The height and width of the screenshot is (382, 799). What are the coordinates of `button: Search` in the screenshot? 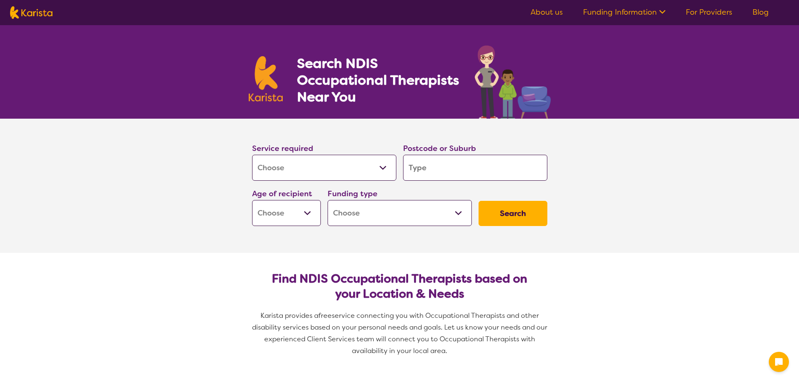 It's located at (513, 213).